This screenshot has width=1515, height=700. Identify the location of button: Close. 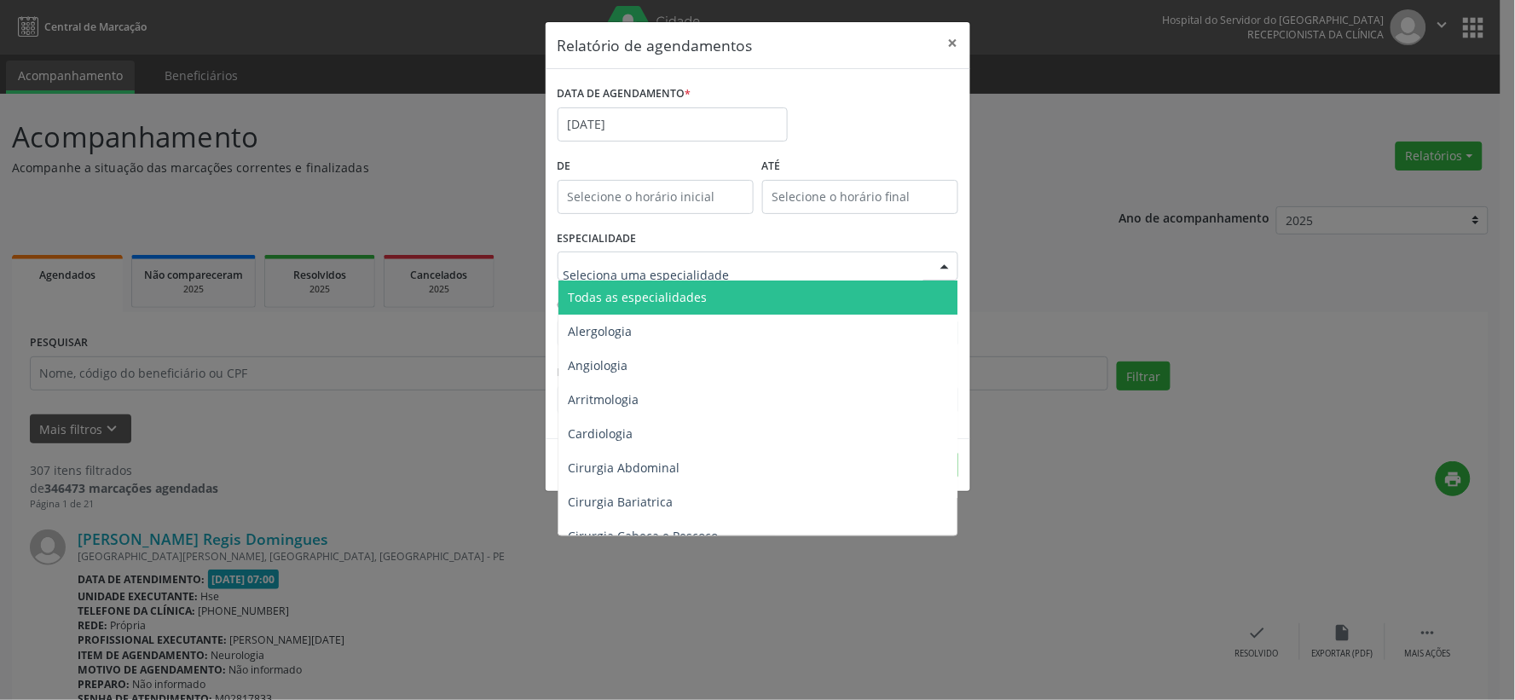
(953, 43).